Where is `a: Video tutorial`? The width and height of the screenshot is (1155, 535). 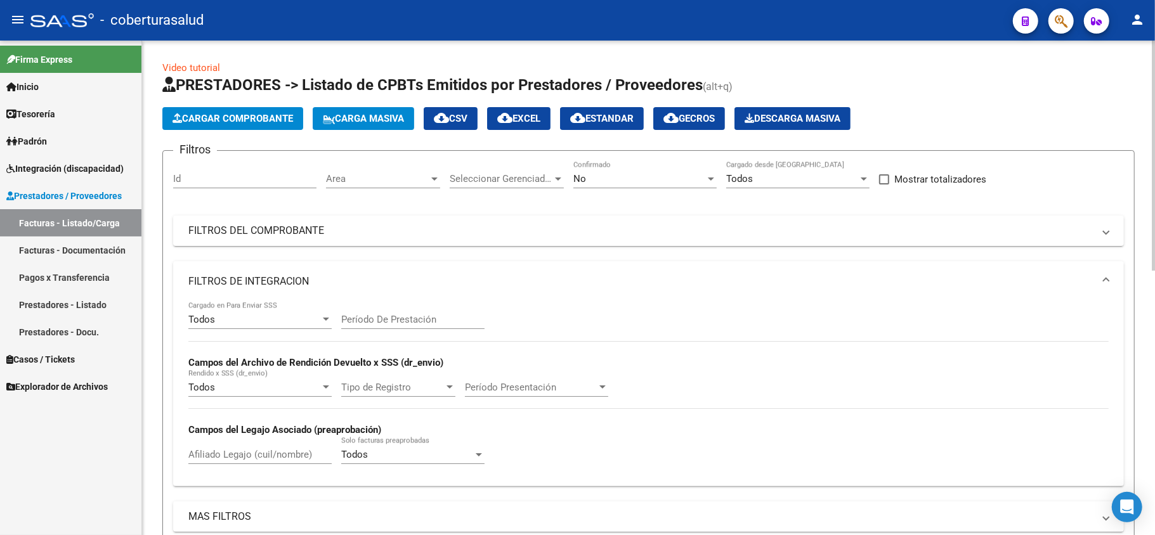
a: Video tutorial is located at coordinates (191, 68).